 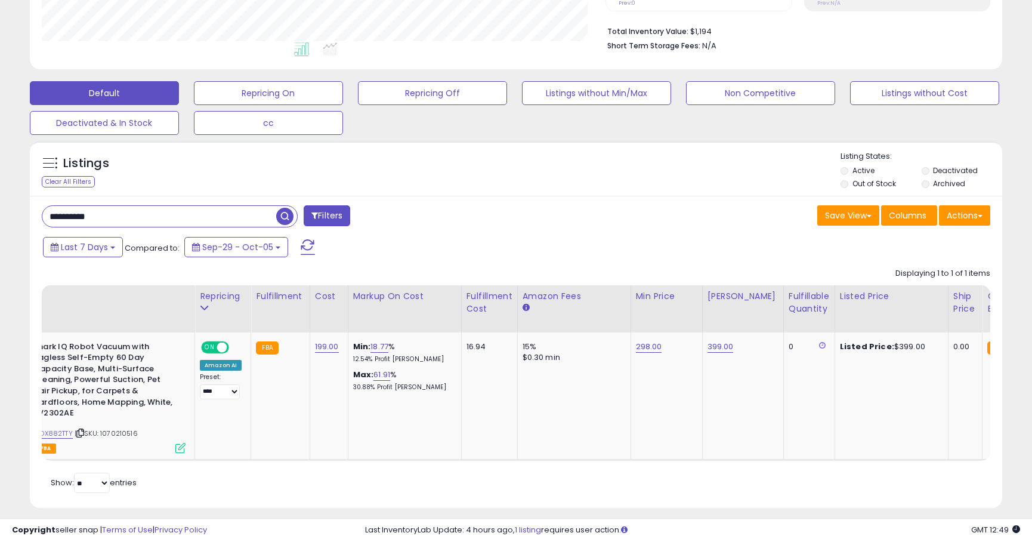 What do you see at coordinates (236, 247) in the screenshot?
I see `button: Sep-29 - Oct-05` at bounding box center [236, 247].